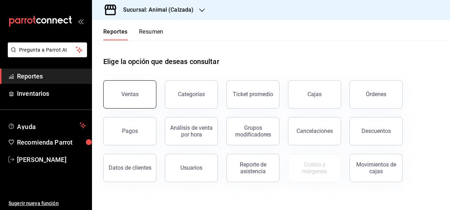 The width and height of the screenshot is (450, 210). I want to click on div: Categorías, so click(192, 94).